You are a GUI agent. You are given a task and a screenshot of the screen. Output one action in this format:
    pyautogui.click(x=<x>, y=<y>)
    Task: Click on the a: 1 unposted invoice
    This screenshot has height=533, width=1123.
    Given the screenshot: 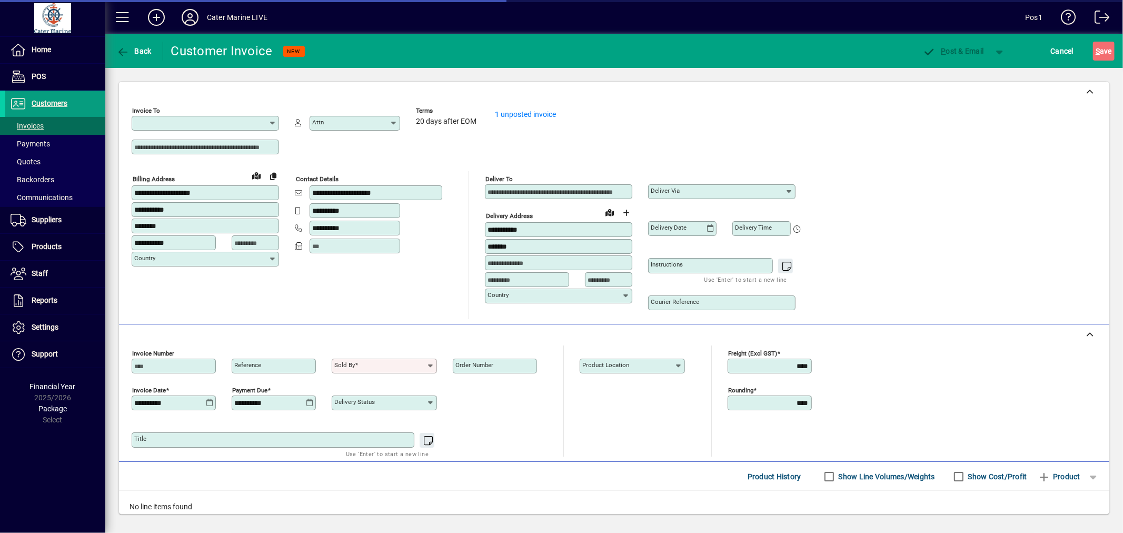 What is the action you would take?
    pyautogui.click(x=526, y=114)
    